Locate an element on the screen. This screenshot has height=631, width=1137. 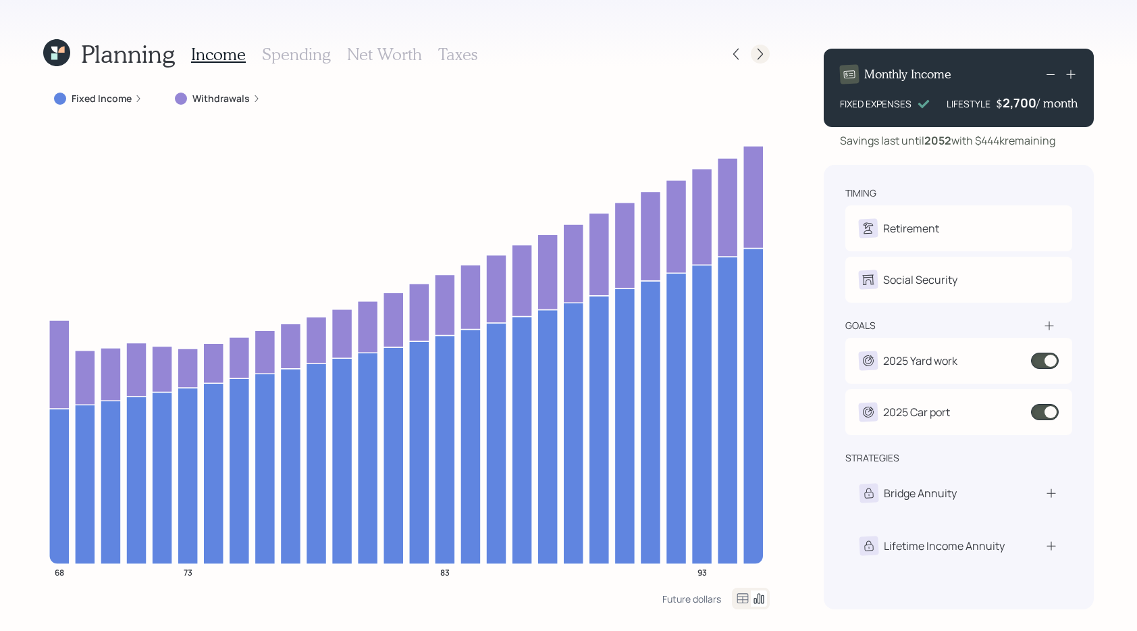
h4: / month is located at coordinates (1057, 103).